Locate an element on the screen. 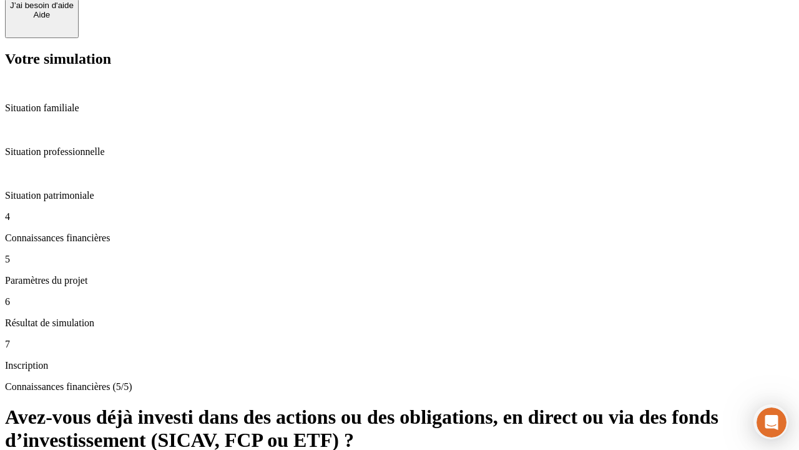 Image resolution: width=799 pixels, height=450 pixels. p: Situation familiale is located at coordinates (400, 108).